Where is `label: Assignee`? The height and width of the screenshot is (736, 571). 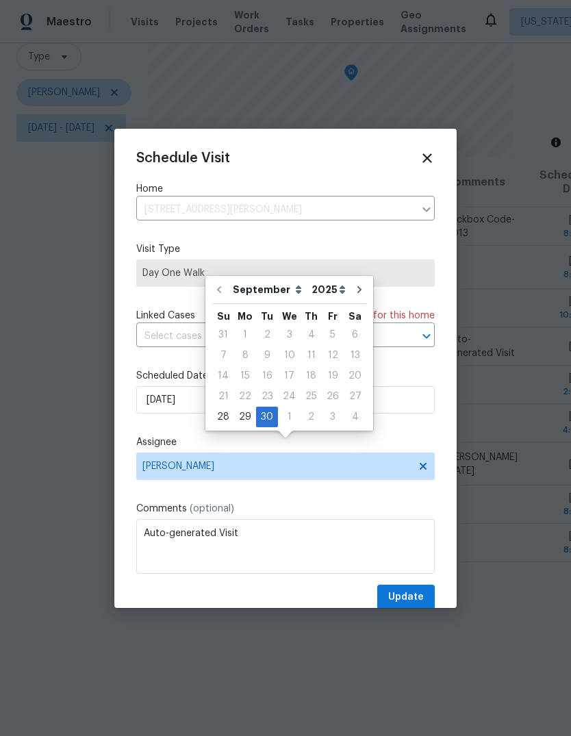
label: Assignee is located at coordinates (286, 442).